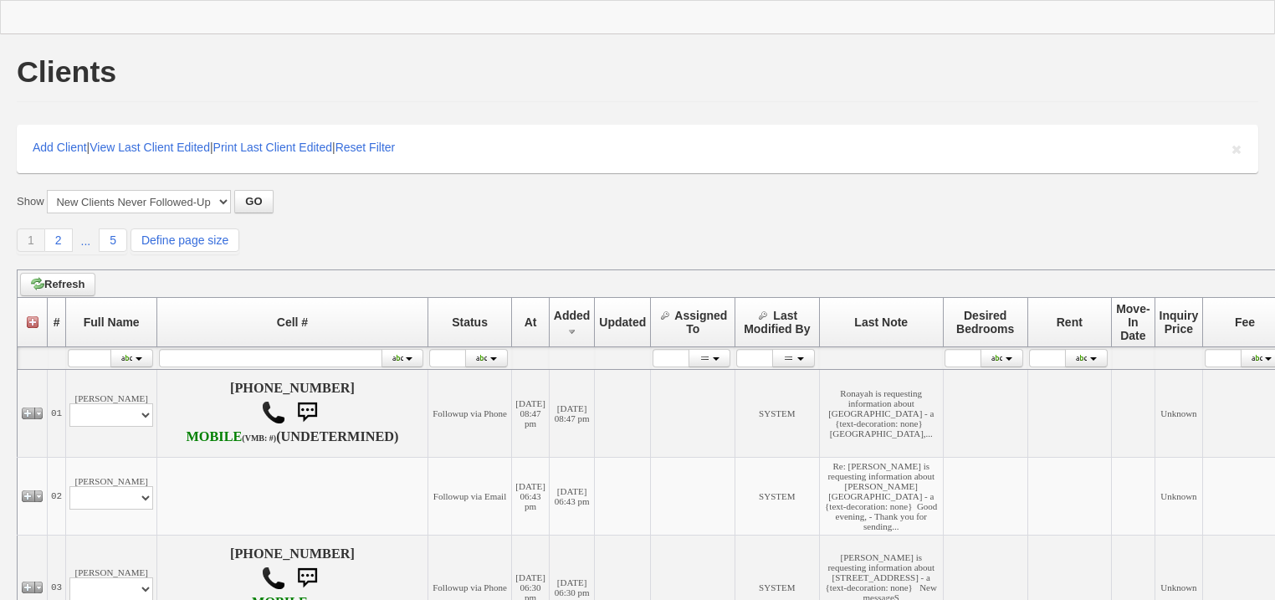  Describe the element at coordinates (214, 437) in the screenshot. I see `font: MOBILE` at that location.